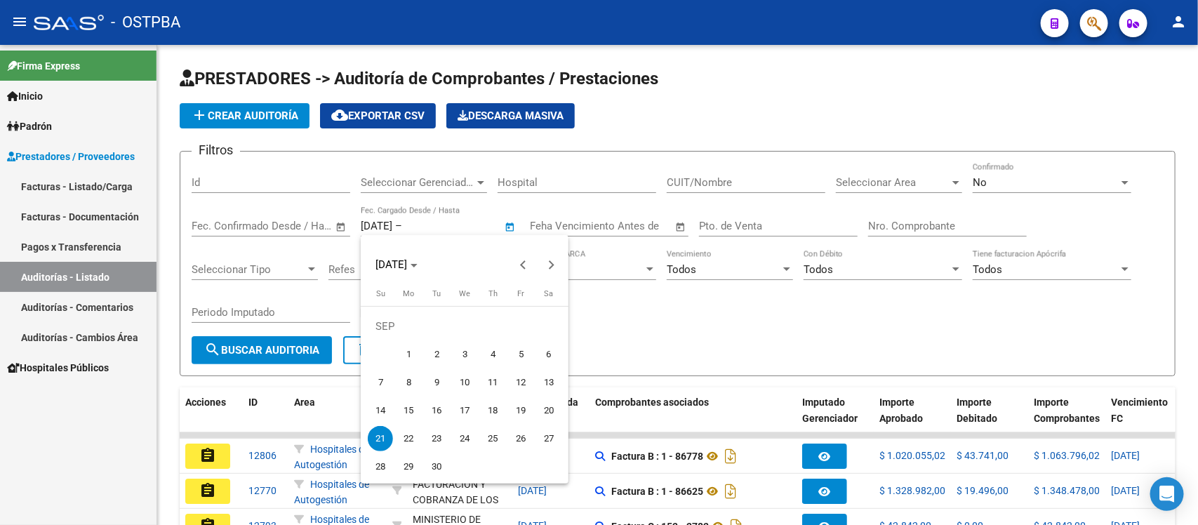 This screenshot has height=525, width=1198. What do you see at coordinates (437, 411) in the screenshot?
I see `span: 16` at bounding box center [437, 411].